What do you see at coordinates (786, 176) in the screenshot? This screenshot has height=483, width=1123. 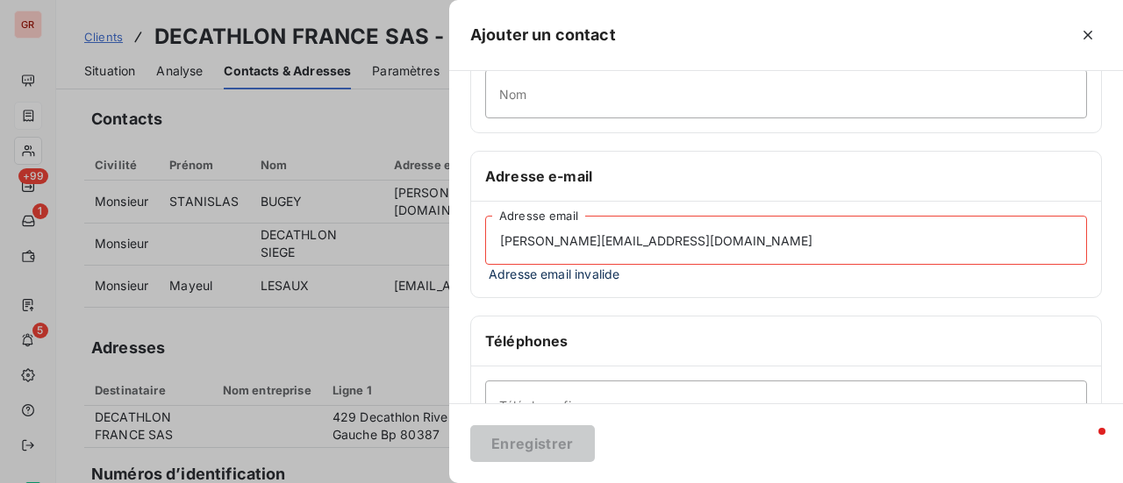 I see `h6: Adresse e-mail` at bounding box center [786, 176].